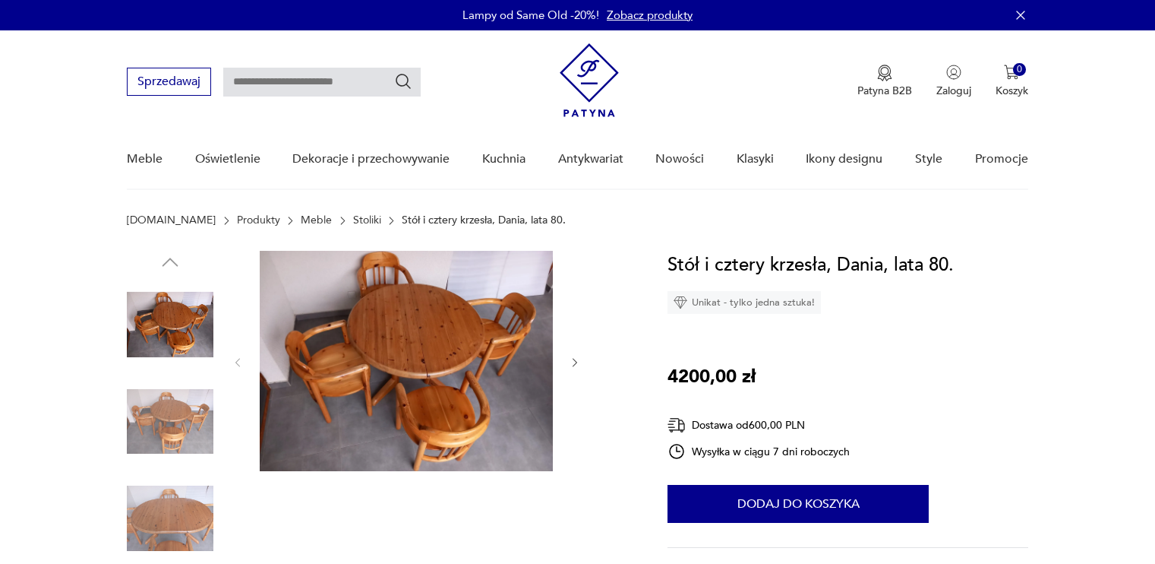 The width and height of the screenshot is (1155, 564). What do you see at coordinates (844, 159) in the screenshot?
I see `a: Ikony designu` at bounding box center [844, 159].